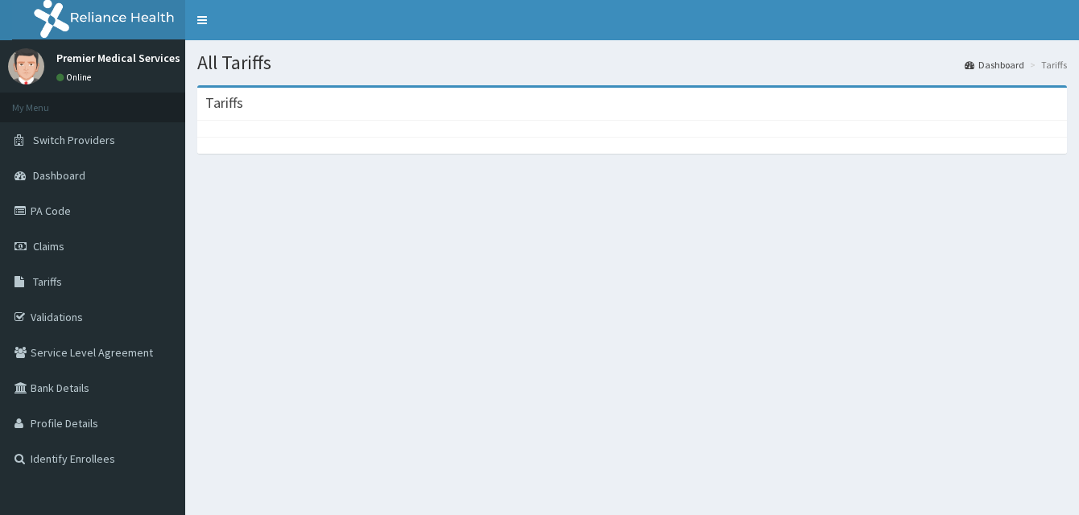 This screenshot has height=515, width=1079. What do you see at coordinates (118, 58) in the screenshot?
I see `p: Premier Medical Services` at bounding box center [118, 58].